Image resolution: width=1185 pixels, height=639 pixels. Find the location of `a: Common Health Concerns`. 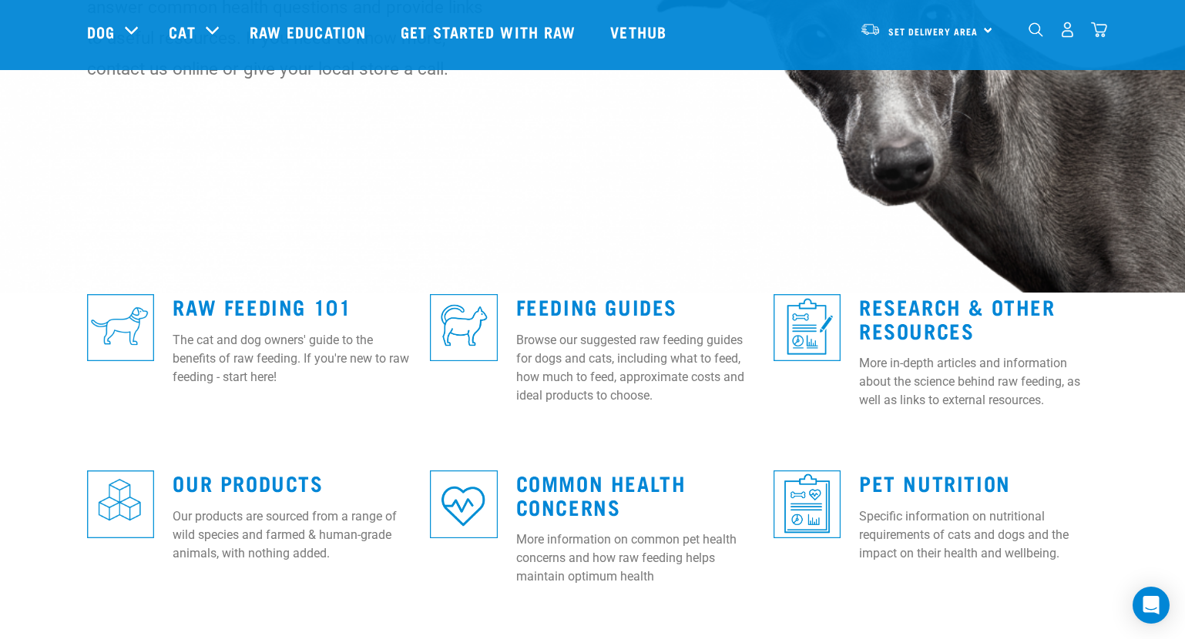

a: Common Health Concerns is located at coordinates (601, 495).